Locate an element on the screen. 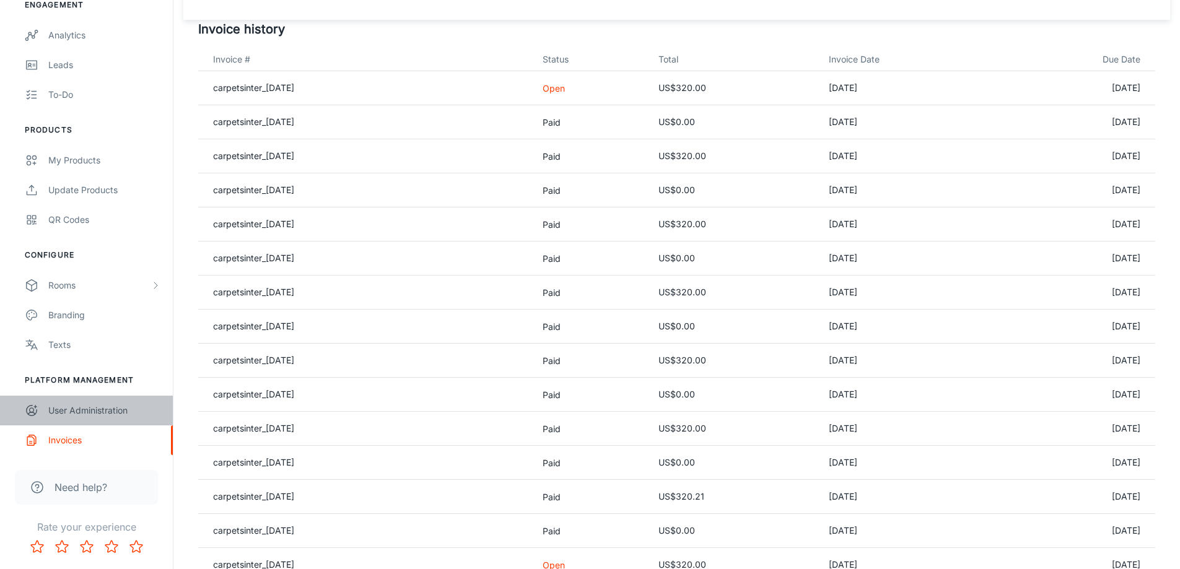  th: Invoice # is located at coordinates (365, 59).